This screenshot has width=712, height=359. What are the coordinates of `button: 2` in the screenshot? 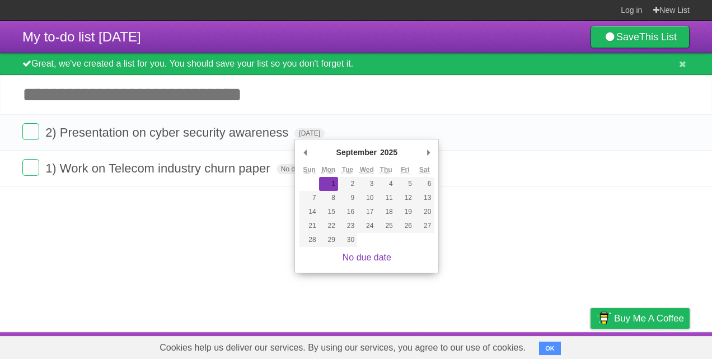 It's located at (348, 184).